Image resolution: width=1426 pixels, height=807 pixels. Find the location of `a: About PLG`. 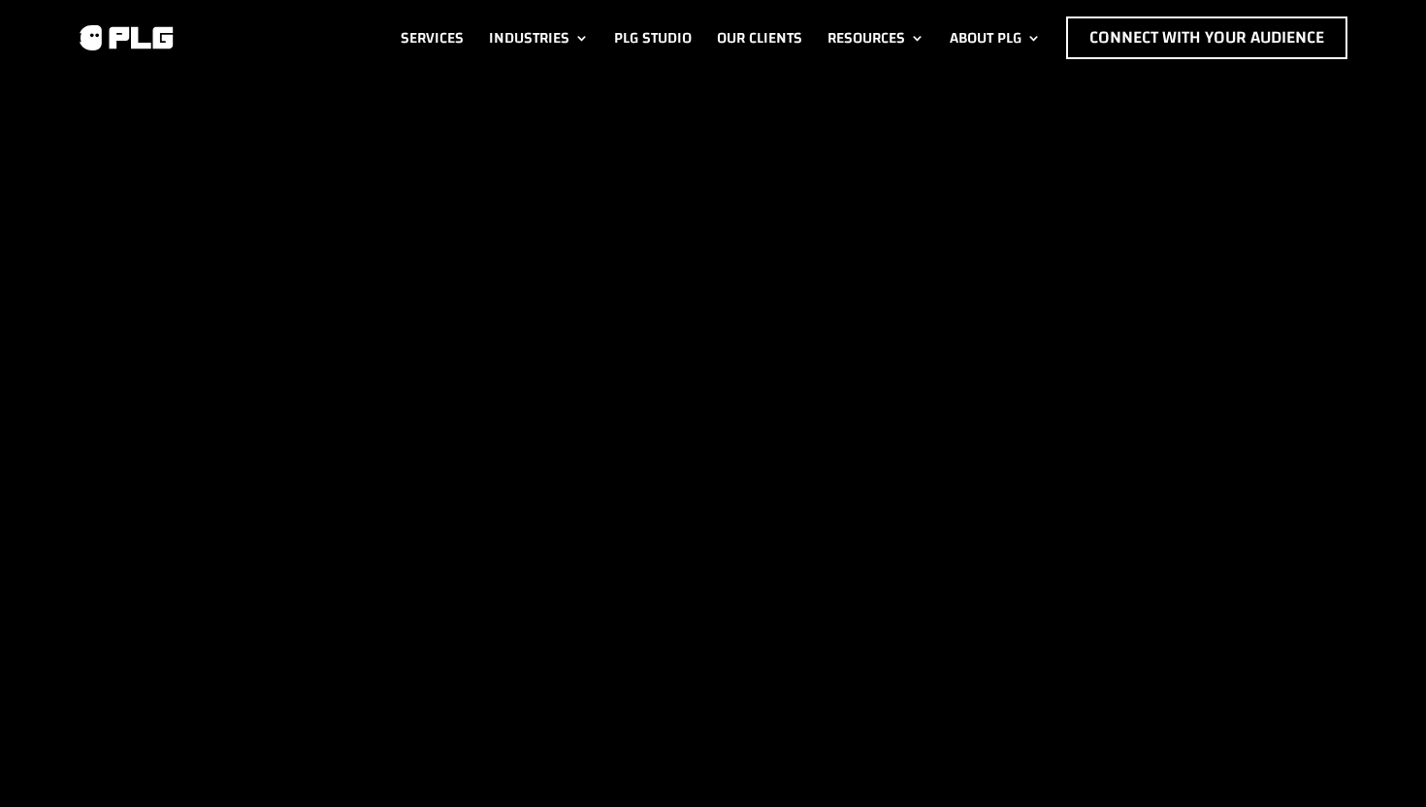

a: About PLG is located at coordinates (995, 38).